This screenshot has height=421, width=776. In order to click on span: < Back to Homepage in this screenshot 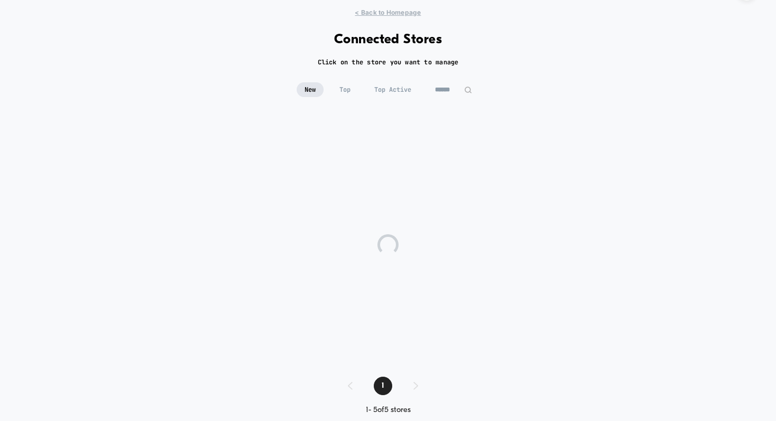, I will do `click(388, 12)`.